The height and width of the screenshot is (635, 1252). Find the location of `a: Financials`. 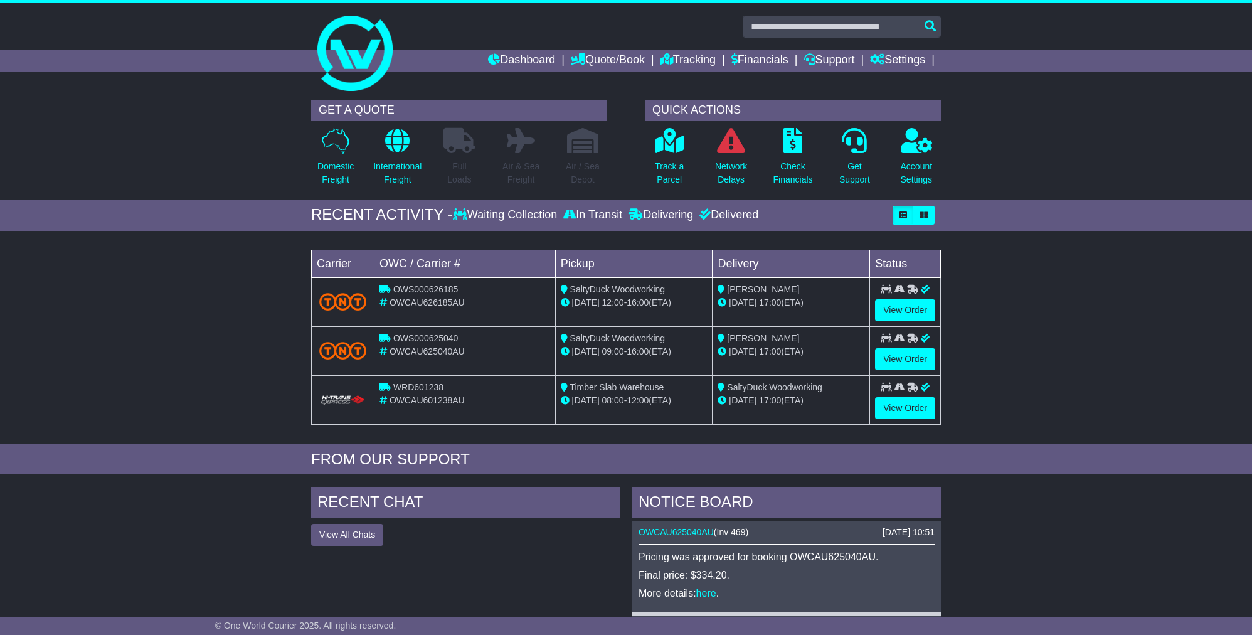

a: Financials is located at coordinates (760, 61).